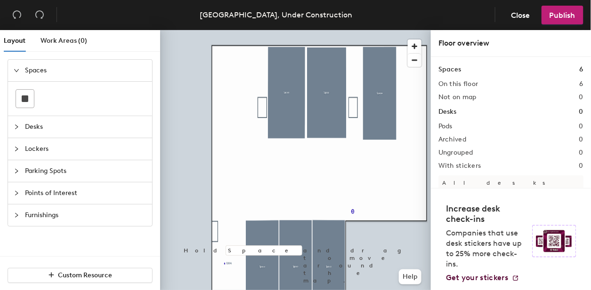 This screenshot has height=290, width=591. I want to click on span: Spaces, so click(86, 71).